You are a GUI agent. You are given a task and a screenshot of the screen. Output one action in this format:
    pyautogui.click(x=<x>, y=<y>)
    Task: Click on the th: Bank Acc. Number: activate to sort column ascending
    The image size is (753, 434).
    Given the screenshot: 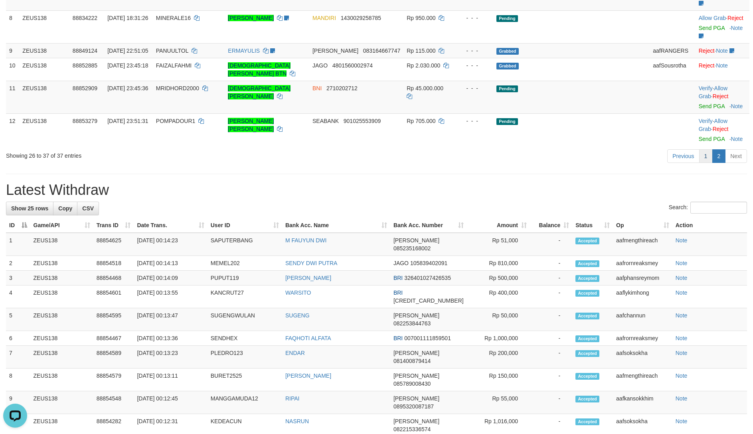 What is the action you would take?
    pyautogui.click(x=429, y=225)
    